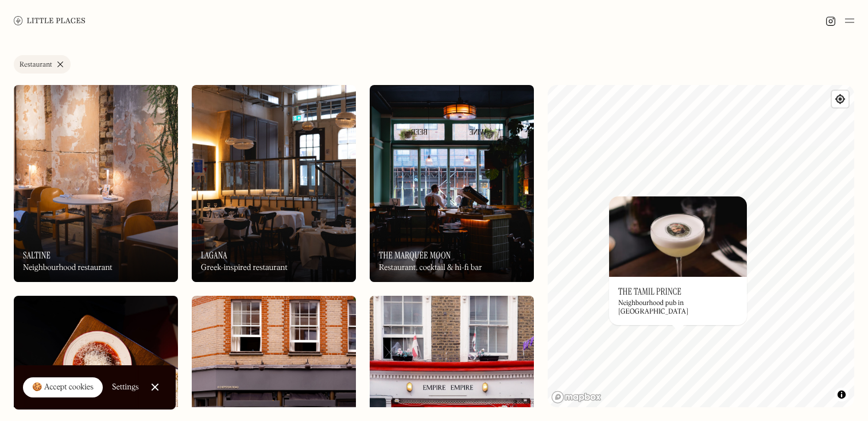 This screenshot has height=421, width=868. Describe the element at coordinates (36, 65) in the screenshot. I see `div: Restaurant` at that location.